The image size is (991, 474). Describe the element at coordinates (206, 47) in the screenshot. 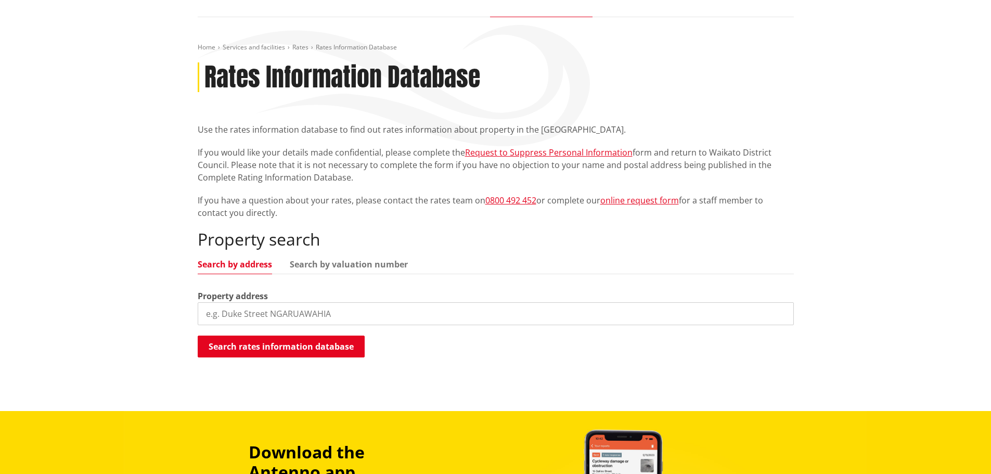

I see `a: Home` at that location.